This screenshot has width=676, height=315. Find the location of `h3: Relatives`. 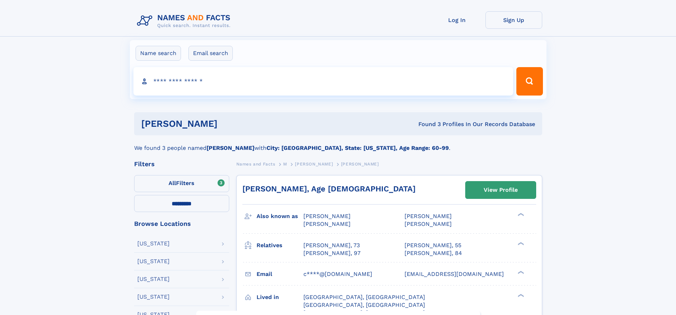

h3: Relatives is located at coordinates (280, 245).